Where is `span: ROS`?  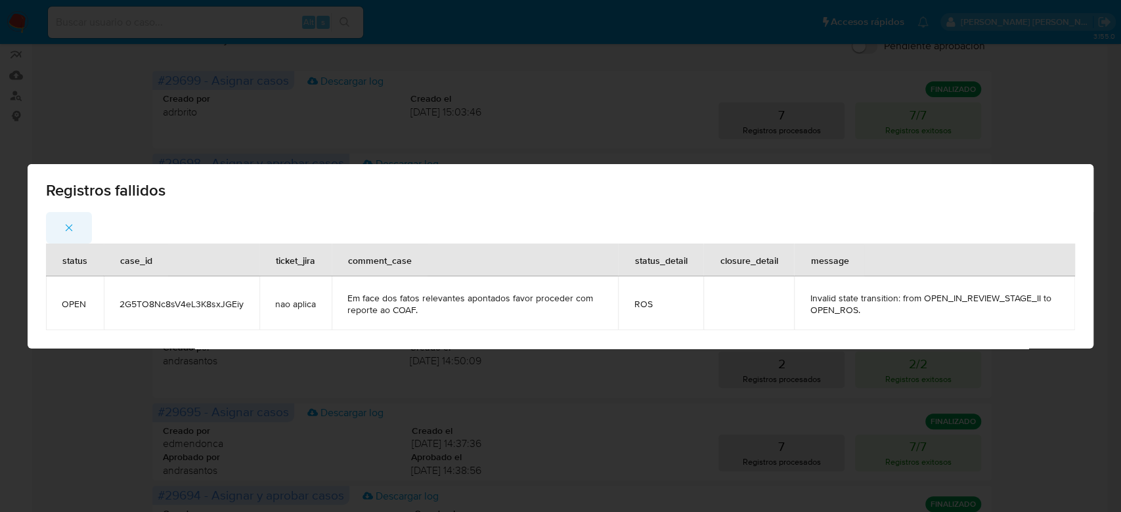 span: ROS is located at coordinates (661, 304).